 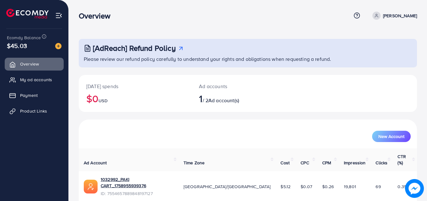 I want to click on span: $0.07, so click(x=306, y=187).